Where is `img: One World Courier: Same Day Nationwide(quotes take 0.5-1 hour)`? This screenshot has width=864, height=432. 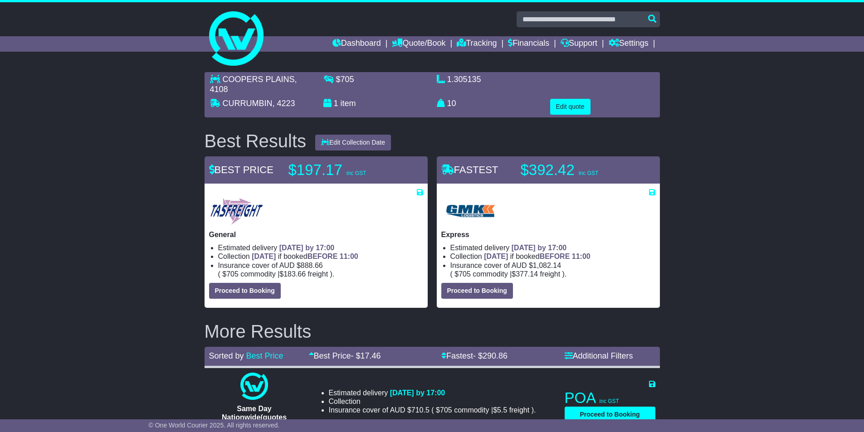
img: One World Courier: Same Day Nationwide(quotes take 0.5-1 hour) is located at coordinates (254, 387).